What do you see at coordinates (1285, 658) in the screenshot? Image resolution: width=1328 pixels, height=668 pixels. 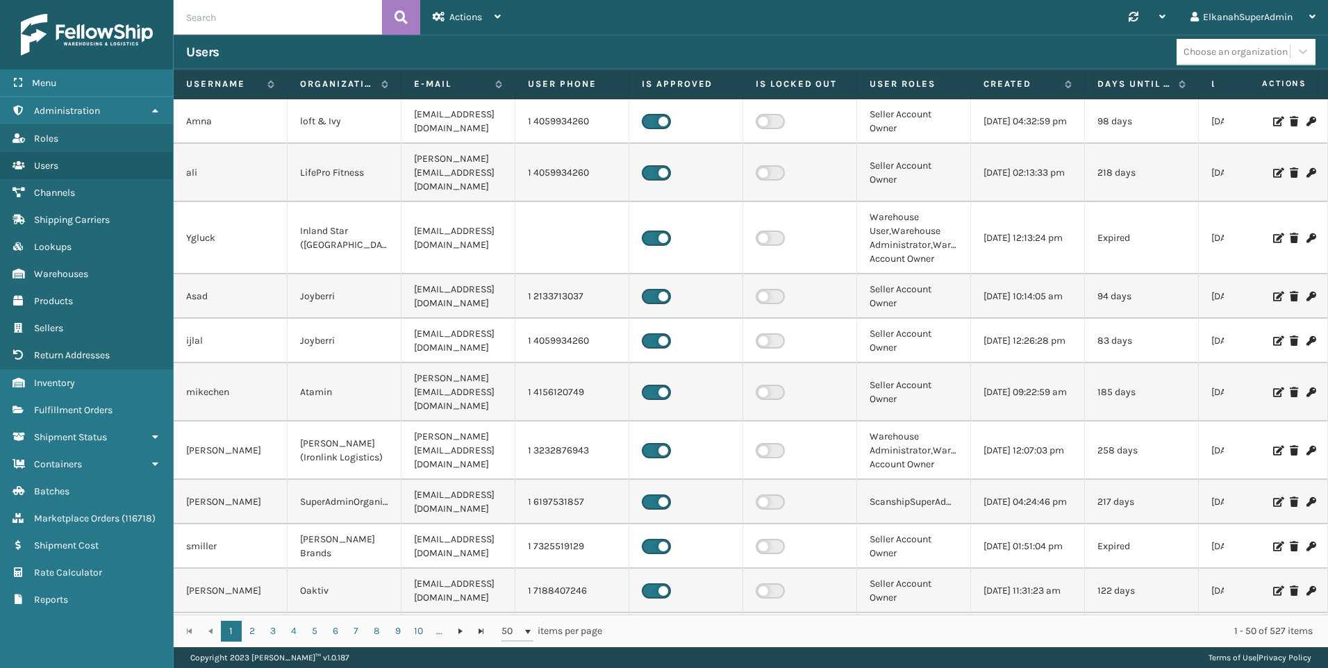 I see `a: Privacy Policy` at bounding box center [1285, 658].